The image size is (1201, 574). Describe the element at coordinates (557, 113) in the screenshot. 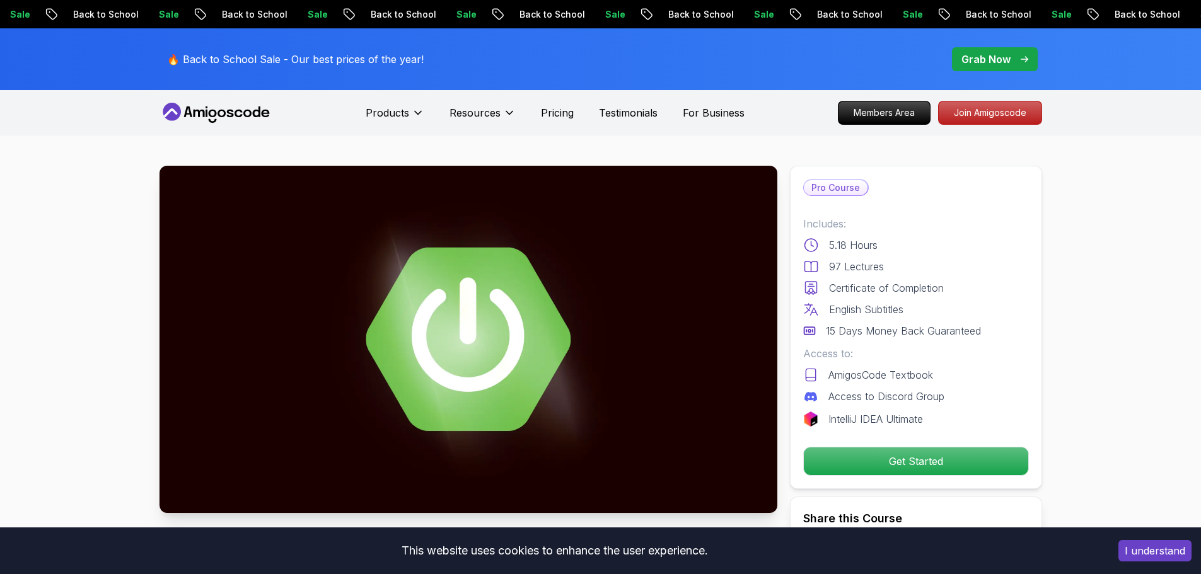

I see `a: Pricing` at that location.